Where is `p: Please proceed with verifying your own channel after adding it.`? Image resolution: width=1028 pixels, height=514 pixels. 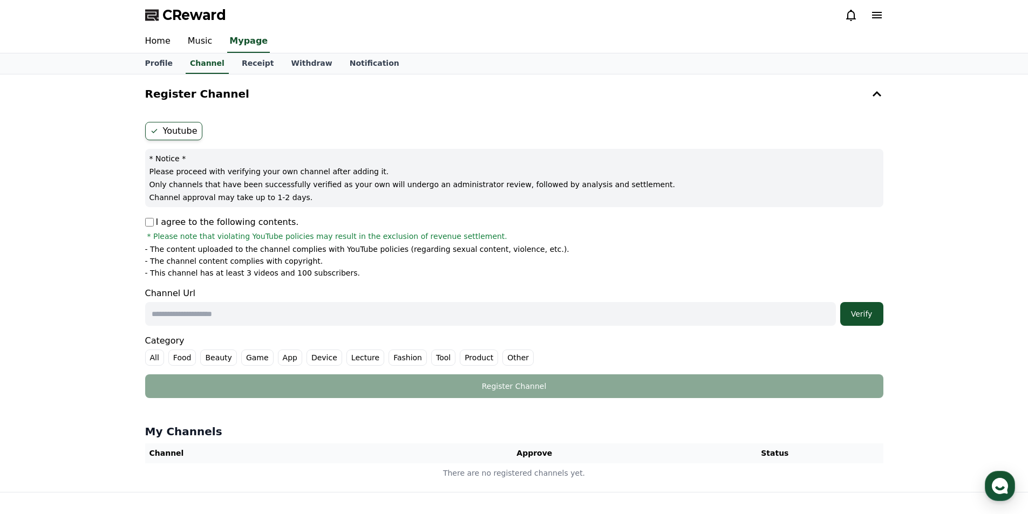 p: Please proceed with verifying your own channel after adding it. is located at coordinates (514, 172).